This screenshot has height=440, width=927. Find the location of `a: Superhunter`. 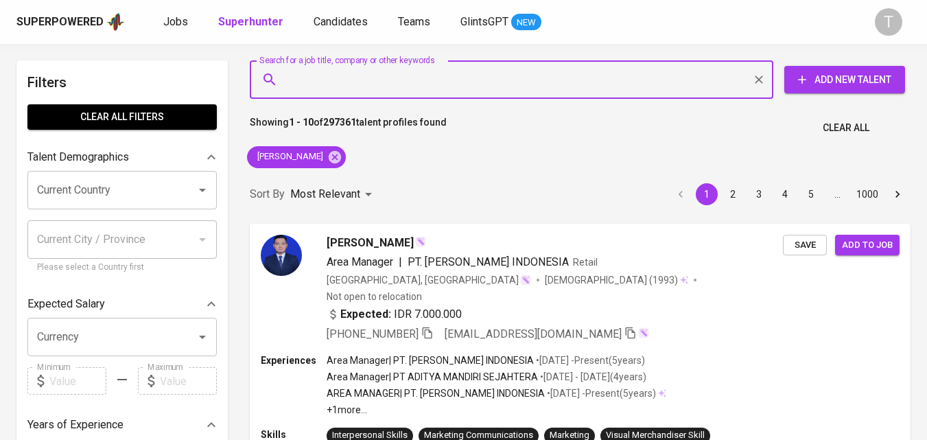

a: Superhunter is located at coordinates (252, 22).